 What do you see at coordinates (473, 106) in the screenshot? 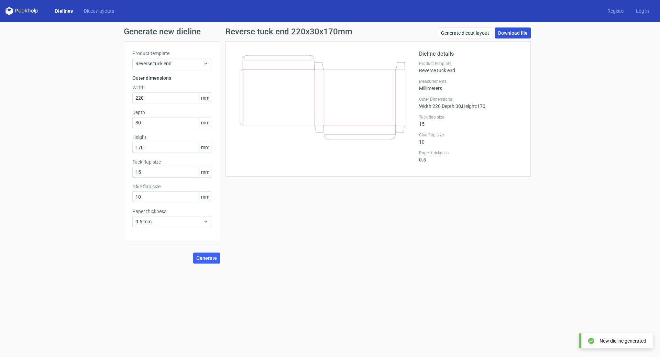
I see `span: , Height : 170` at bounding box center [473, 106].